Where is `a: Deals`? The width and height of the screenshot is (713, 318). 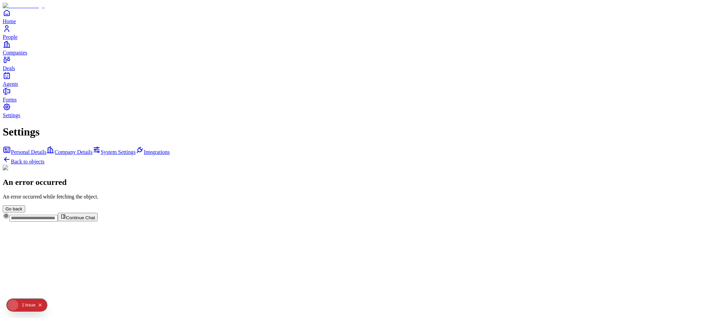 a: Deals is located at coordinates (356, 63).